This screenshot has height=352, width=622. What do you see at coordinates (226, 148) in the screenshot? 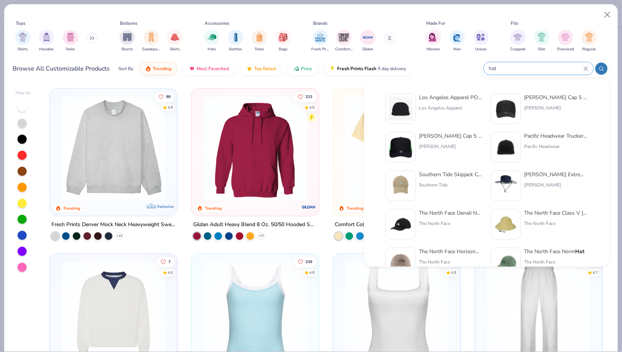
I see `img: a90f7c54-8796-4cb2-9d6e-4e9644cfe0fe` at bounding box center [226, 148].